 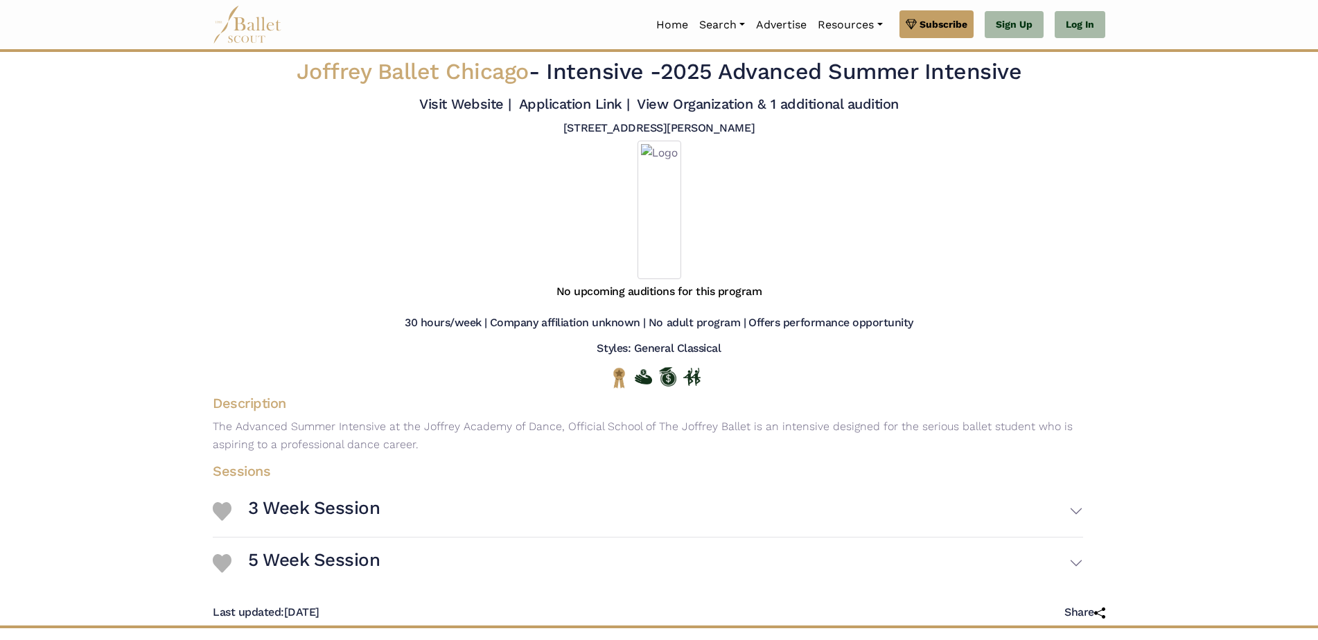 What do you see at coordinates (314, 560) in the screenshot?
I see `h3: 5 Week Session` at bounding box center [314, 560].